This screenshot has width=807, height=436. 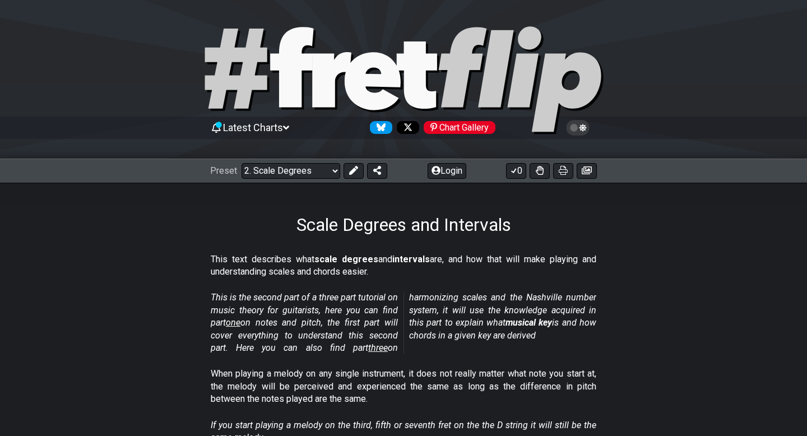 What do you see at coordinates (354, 171) in the screenshot?
I see `button: Edit Preset` at bounding box center [354, 171].